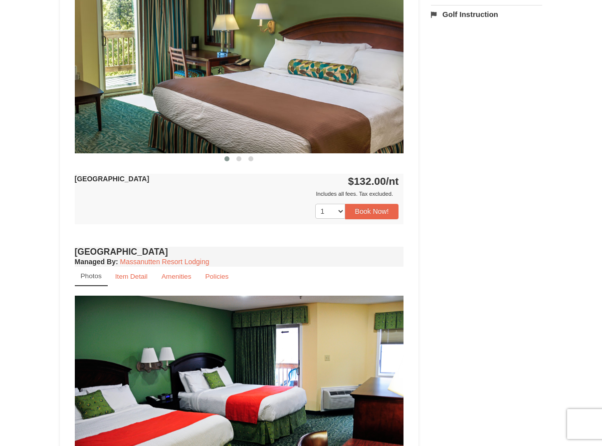  I want to click on small: Amenities, so click(177, 276).